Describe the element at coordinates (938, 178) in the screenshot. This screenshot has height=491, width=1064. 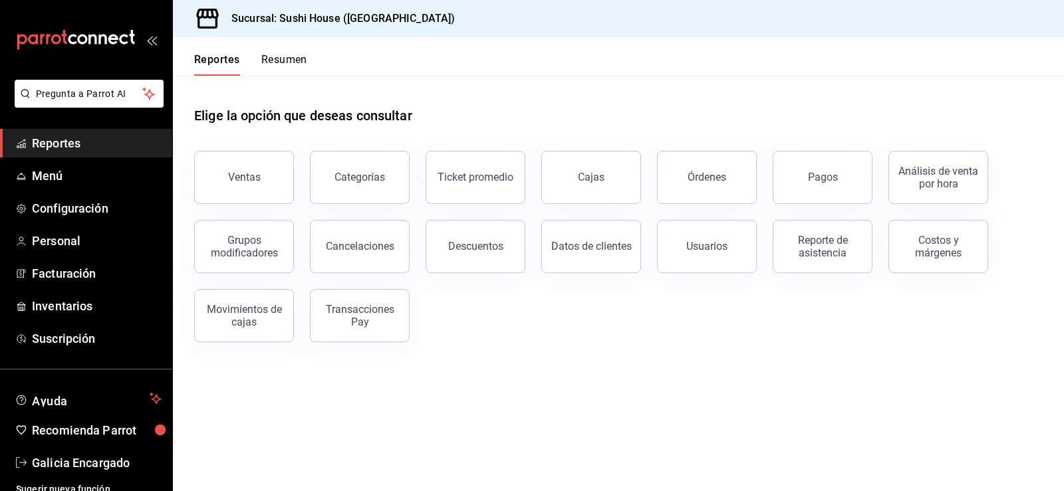
I see `button: Análisis de venta por hora` at that location.